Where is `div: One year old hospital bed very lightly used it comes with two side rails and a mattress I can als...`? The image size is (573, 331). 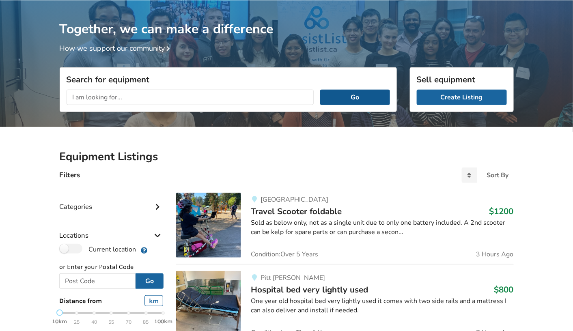
div: One year old hospital bed very lightly used it comes with two side rails and a mattress I can als... is located at coordinates (382, 306).